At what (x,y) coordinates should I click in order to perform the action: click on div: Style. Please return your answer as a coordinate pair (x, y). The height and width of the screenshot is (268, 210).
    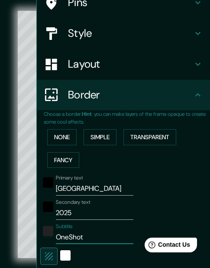
    Looking at the image, I should click on (124, 33).